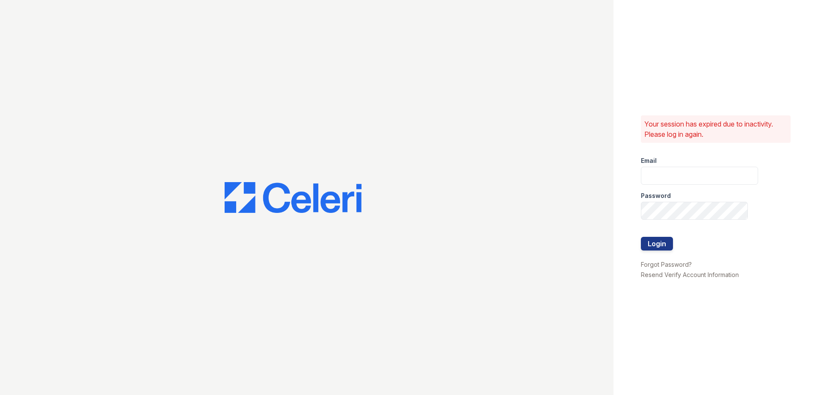 The width and height of the screenshot is (818, 395). I want to click on button: Login, so click(657, 244).